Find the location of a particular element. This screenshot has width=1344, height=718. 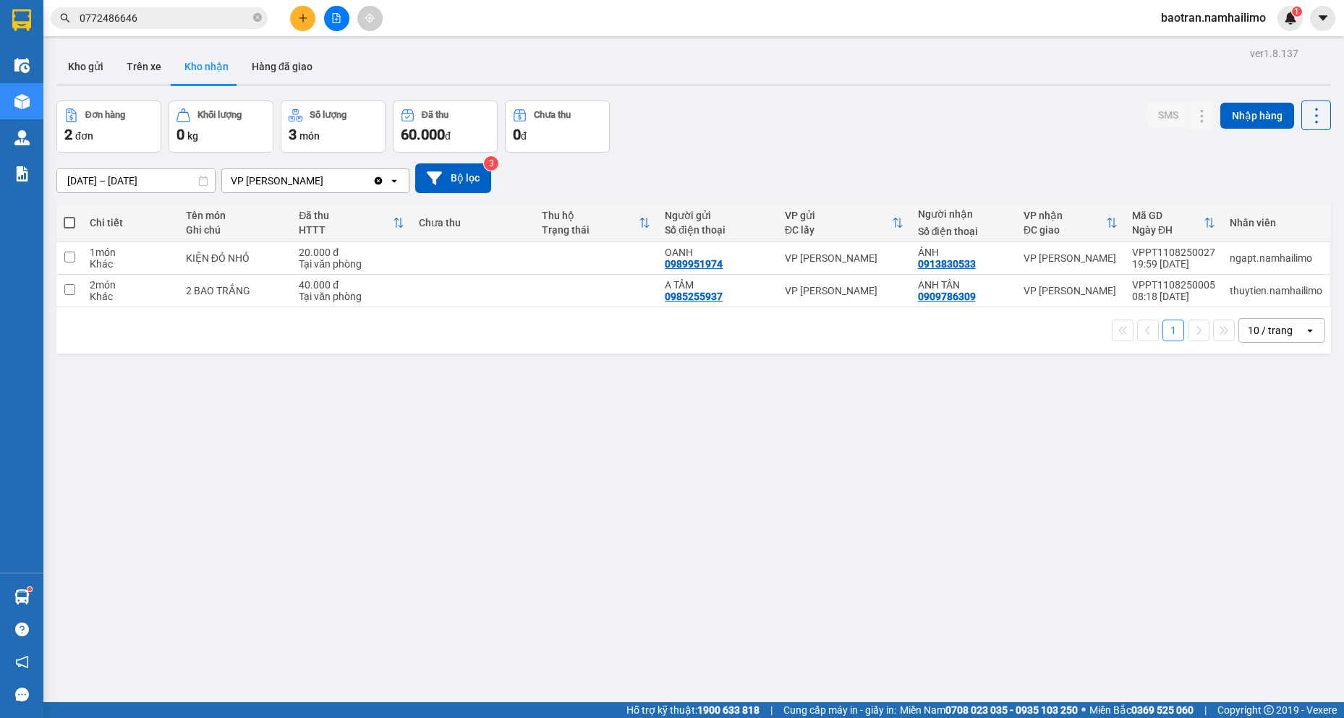

div: Số lượng is located at coordinates (328, 115).